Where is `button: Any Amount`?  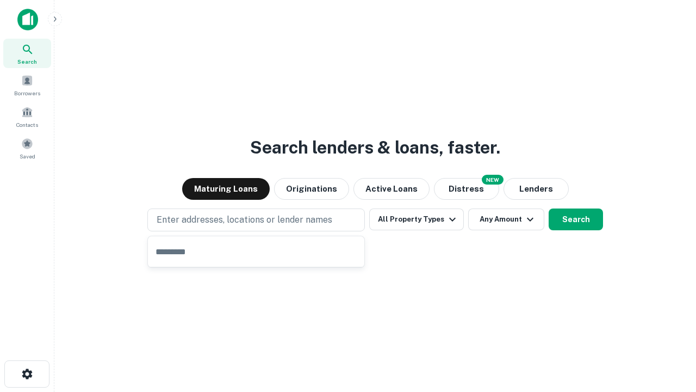
button: Any Amount is located at coordinates (506, 219).